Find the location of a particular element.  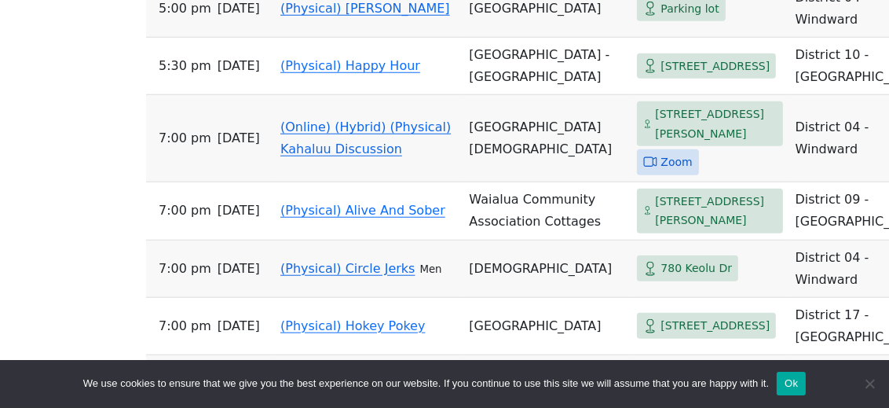

a: (Physical) Happy Hour is located at coordinates (350, 65).